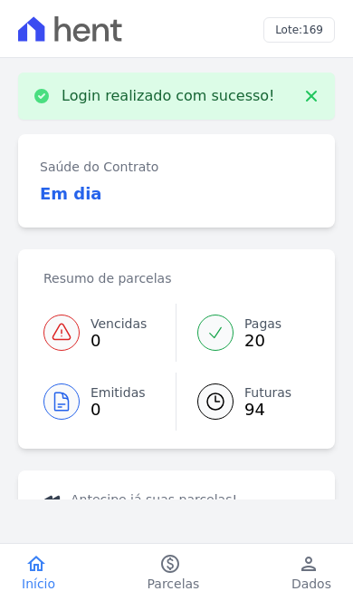 Image resolution: width=353 pixels, height=601 pixels. I want to click on span: Emitidas, so click(118, 392).